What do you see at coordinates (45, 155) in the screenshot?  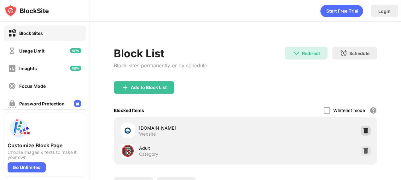 I see `div: Choose images & texts to make it your own` at bounding box center [45, 155].